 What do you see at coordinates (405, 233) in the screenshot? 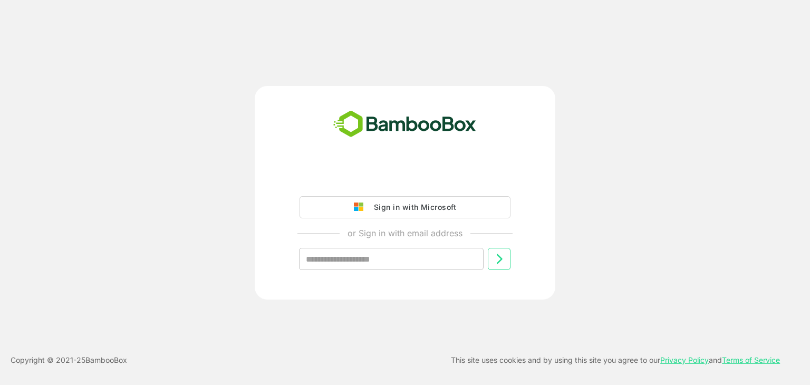
I see `p: or Sign in with email address` at bounding box center [405, 233].